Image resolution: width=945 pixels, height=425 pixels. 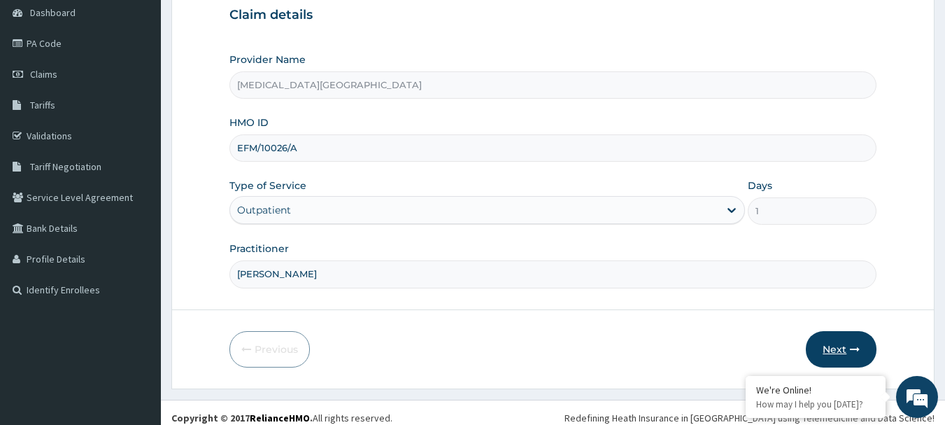 What do you see at coordinates (154, 87) in the screenshot?
I see `div: Chat with us now` at bounding box center [154, 87].